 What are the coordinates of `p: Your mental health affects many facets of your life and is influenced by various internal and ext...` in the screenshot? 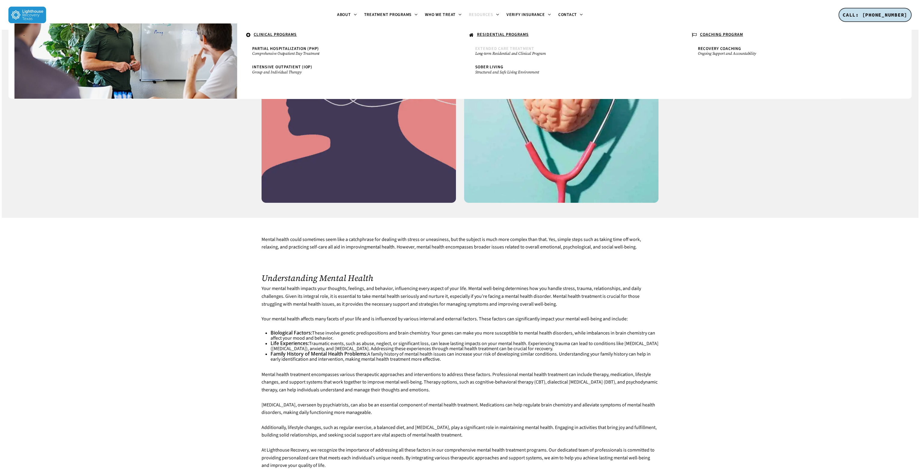 It's located at (460, 323).